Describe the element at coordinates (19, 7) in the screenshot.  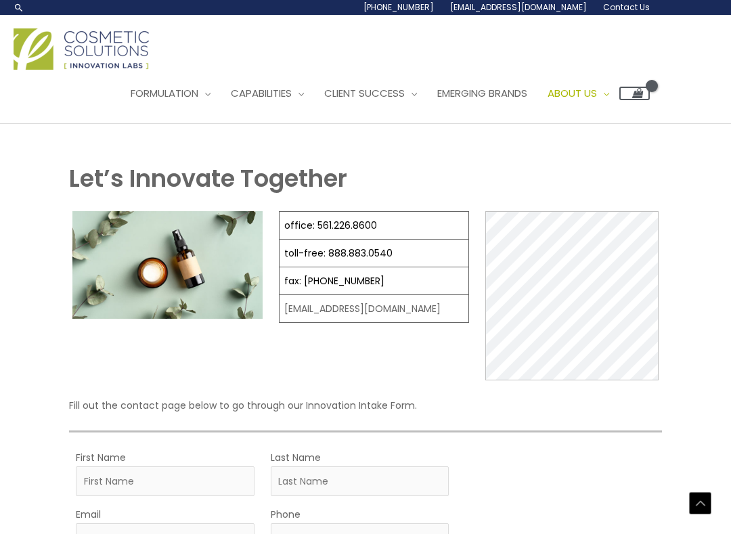
I see `a: Search icon link` at that location.